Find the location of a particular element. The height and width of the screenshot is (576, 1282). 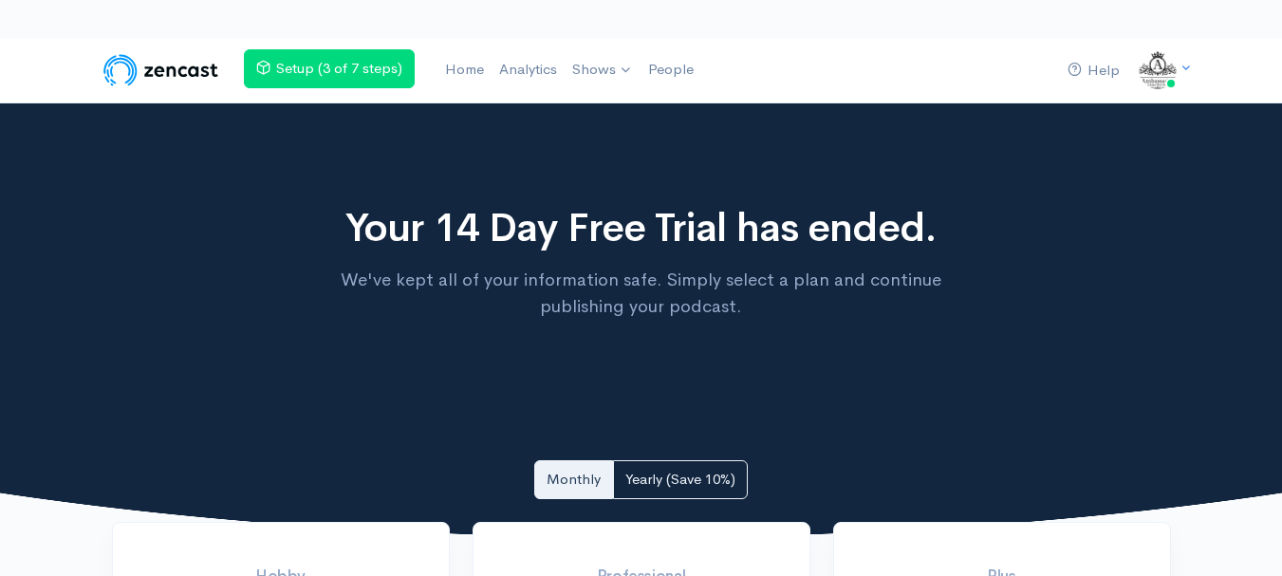

a: Yearly (Save 10%) is located at coordinates (680, 479).